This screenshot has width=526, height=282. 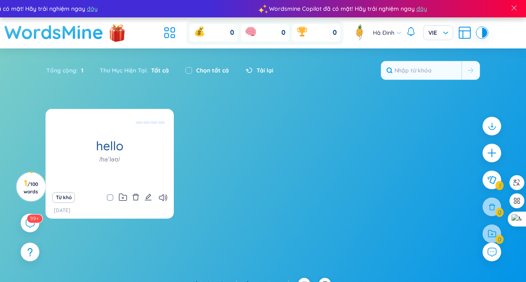 What do you see at coordinates (136, 198) in the screenshot?
I see `button: delete` at bounding box center [136, 198].